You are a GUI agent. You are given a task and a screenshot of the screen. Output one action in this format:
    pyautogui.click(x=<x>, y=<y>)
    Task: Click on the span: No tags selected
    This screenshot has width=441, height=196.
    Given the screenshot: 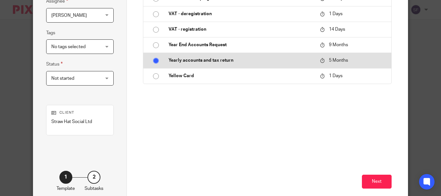 What is the action you would take?
    pyautogui.click(x=68, y=47)
    